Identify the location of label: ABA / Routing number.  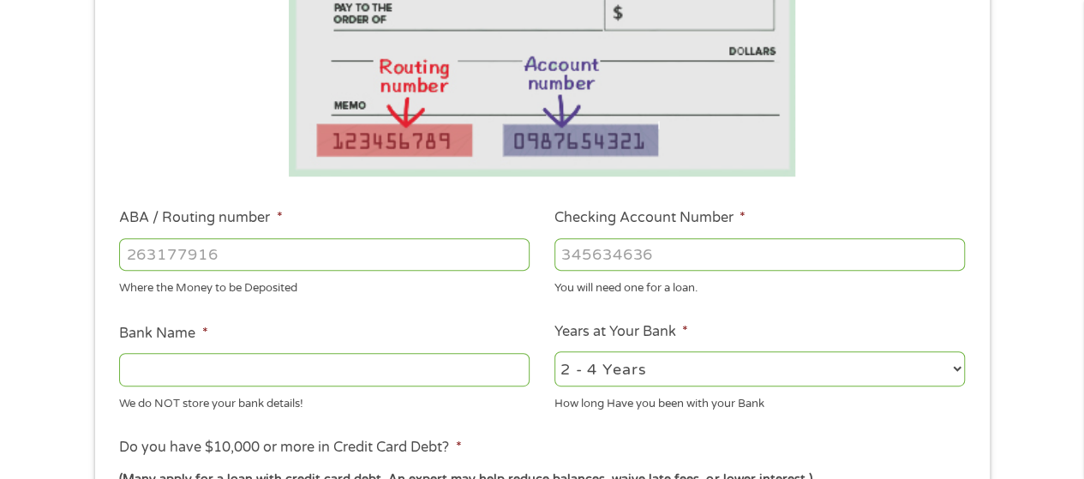
(201, 218).